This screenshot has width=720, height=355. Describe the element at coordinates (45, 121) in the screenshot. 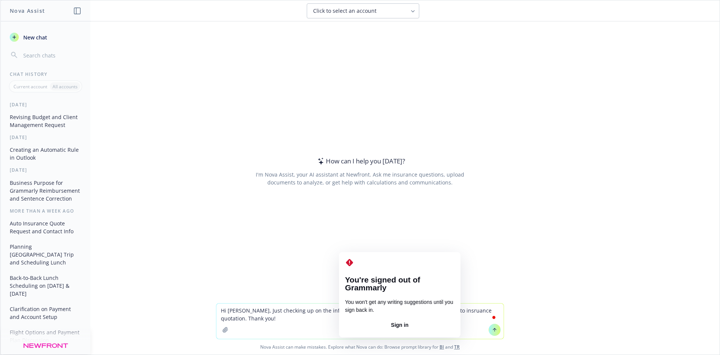

I see `button: Revising Budget and Client Management Request` at that location.